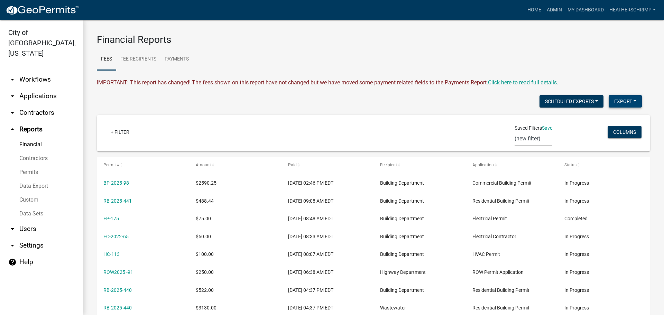  Describe the element at coordinates (554, 10) in the screenshot. I see `a: Admin` at that location.